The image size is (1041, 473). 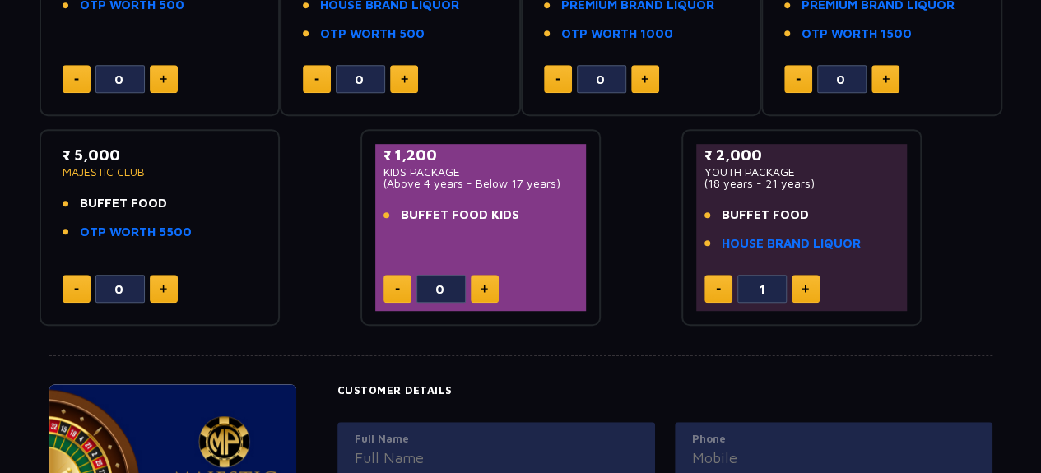 What do you see at coordinates (496, 440) in the screenshot?
I see `label: Full Name` at bounding box center [496, 440].